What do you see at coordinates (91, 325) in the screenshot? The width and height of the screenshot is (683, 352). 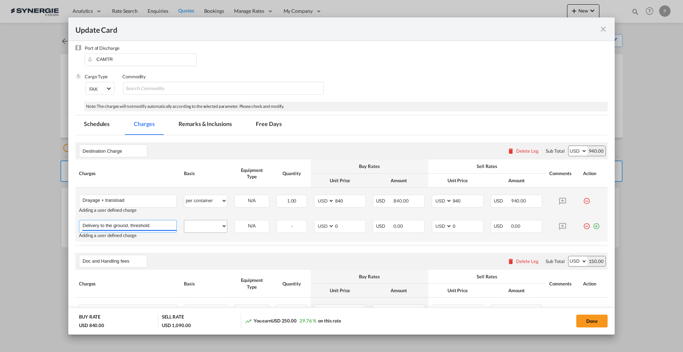 I see `div: USD 840.00` at bounding box center [91, 325].